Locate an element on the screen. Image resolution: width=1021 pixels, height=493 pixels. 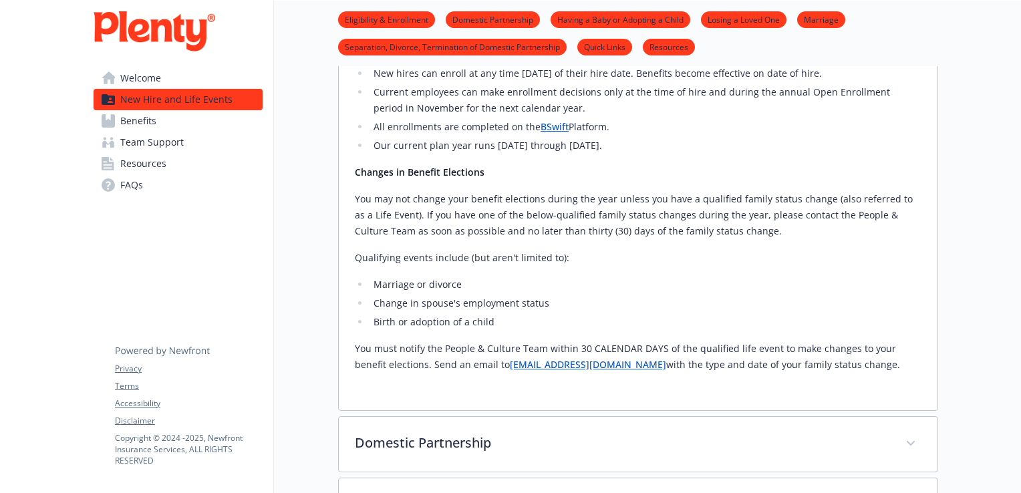
a: Marriage is located at coordinates (821, 19).